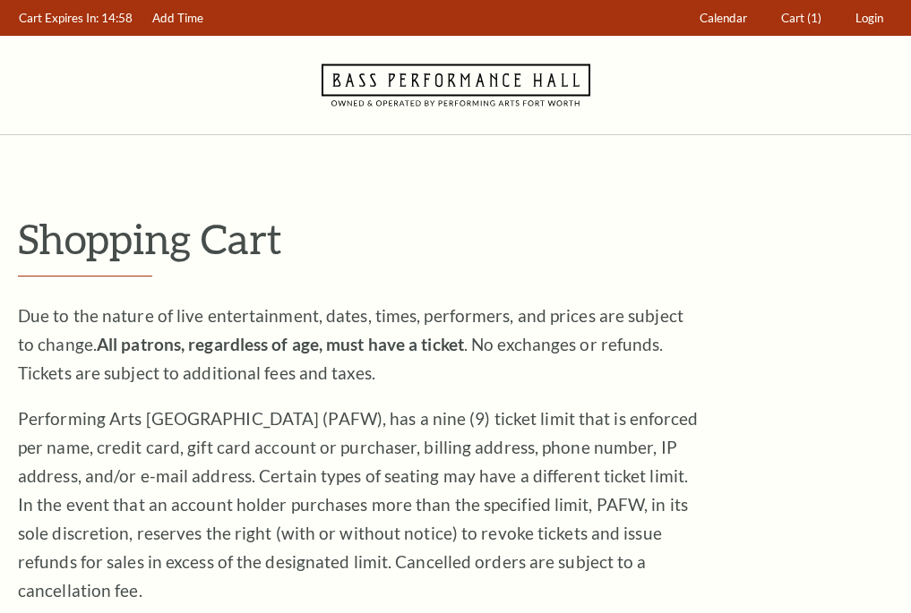  What do you see at coordinates (58, 18) in the screenshot?
I see `span: Cart Expires In:` at bounding box center [58, 18].